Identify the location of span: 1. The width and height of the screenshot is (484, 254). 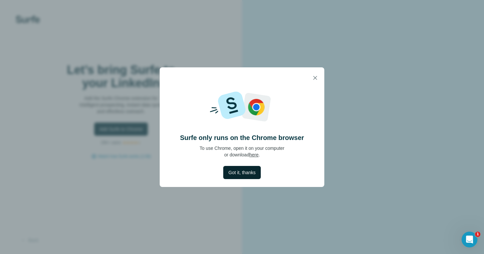
(477, 235).